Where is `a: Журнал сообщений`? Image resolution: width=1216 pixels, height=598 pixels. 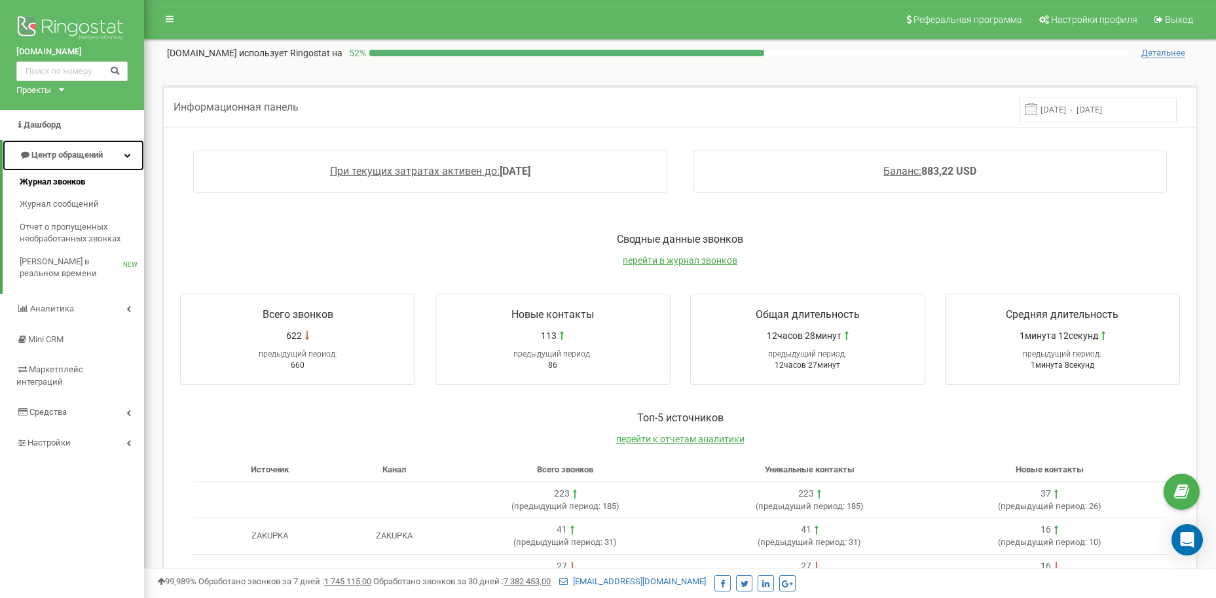
a: Журнал сообщений is located at coordinates (82, 204).